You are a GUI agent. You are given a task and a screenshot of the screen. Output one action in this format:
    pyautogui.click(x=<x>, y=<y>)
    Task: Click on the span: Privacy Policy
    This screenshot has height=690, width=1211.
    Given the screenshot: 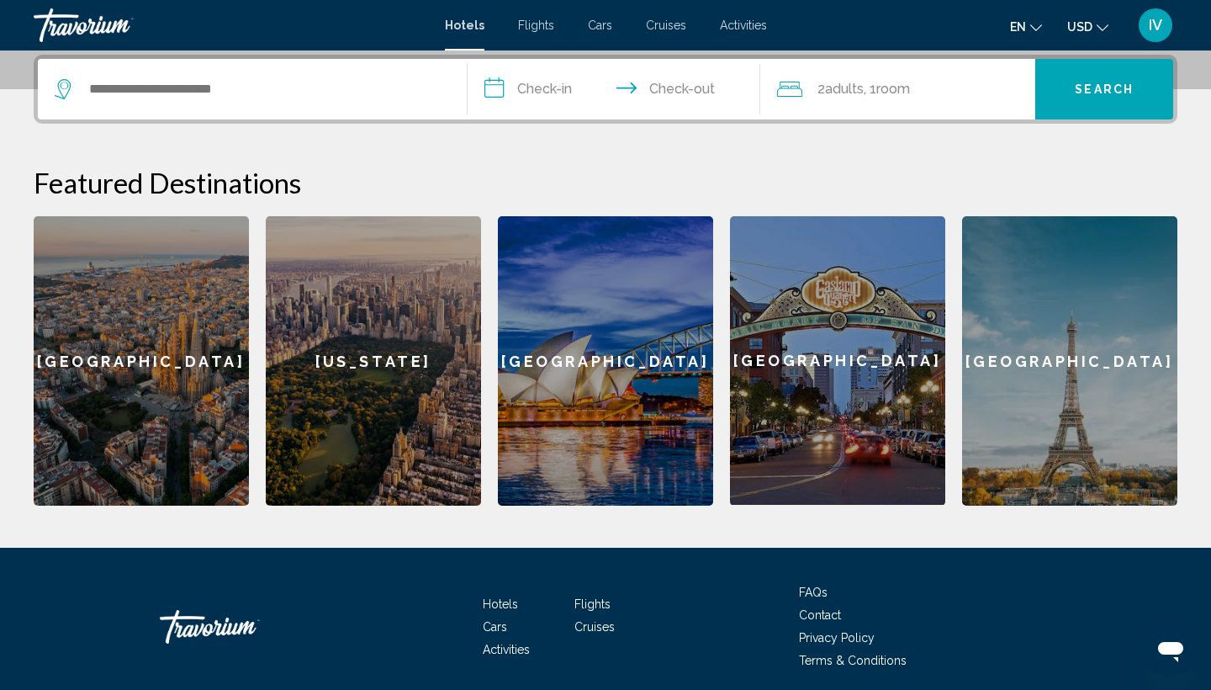 What is the action you would take?
    pyautogui.click(x=837, y=638)
    